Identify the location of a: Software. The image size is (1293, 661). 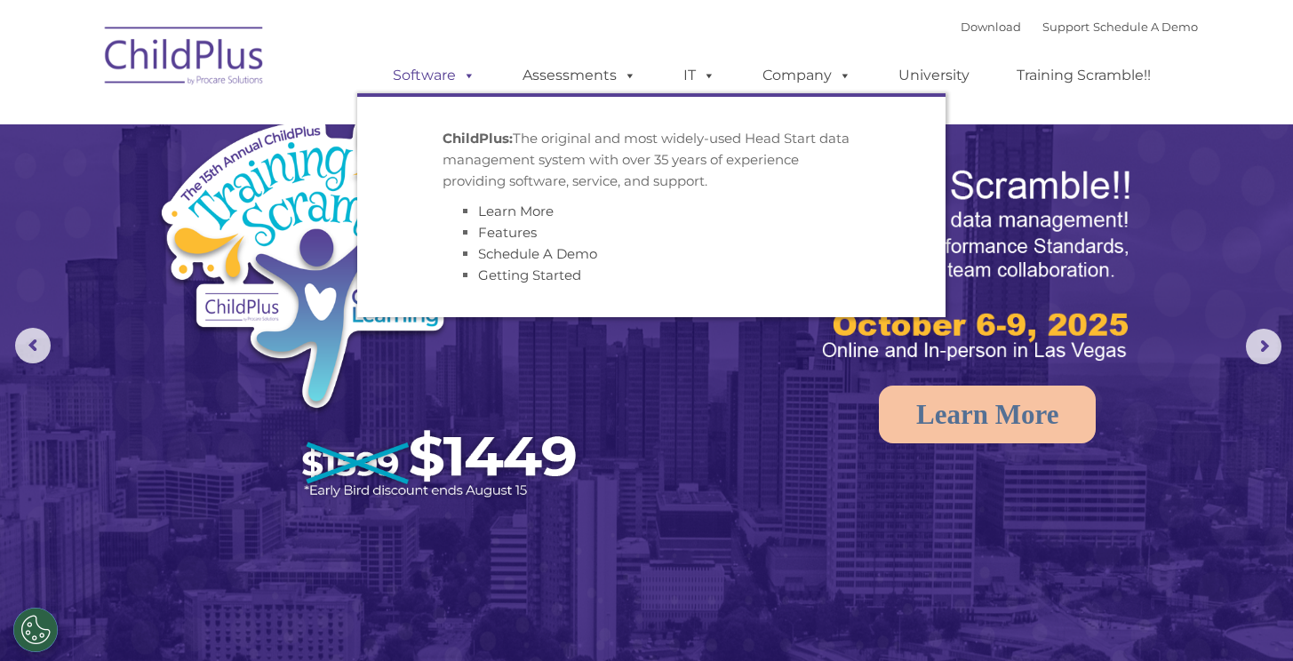
(434, 76).